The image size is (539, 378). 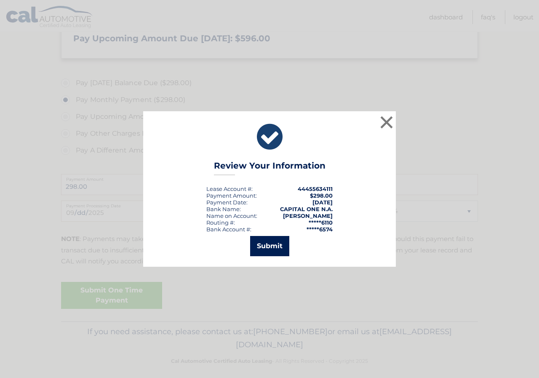 I want to click on div: Name on Account:, so click(x=232, y=216).